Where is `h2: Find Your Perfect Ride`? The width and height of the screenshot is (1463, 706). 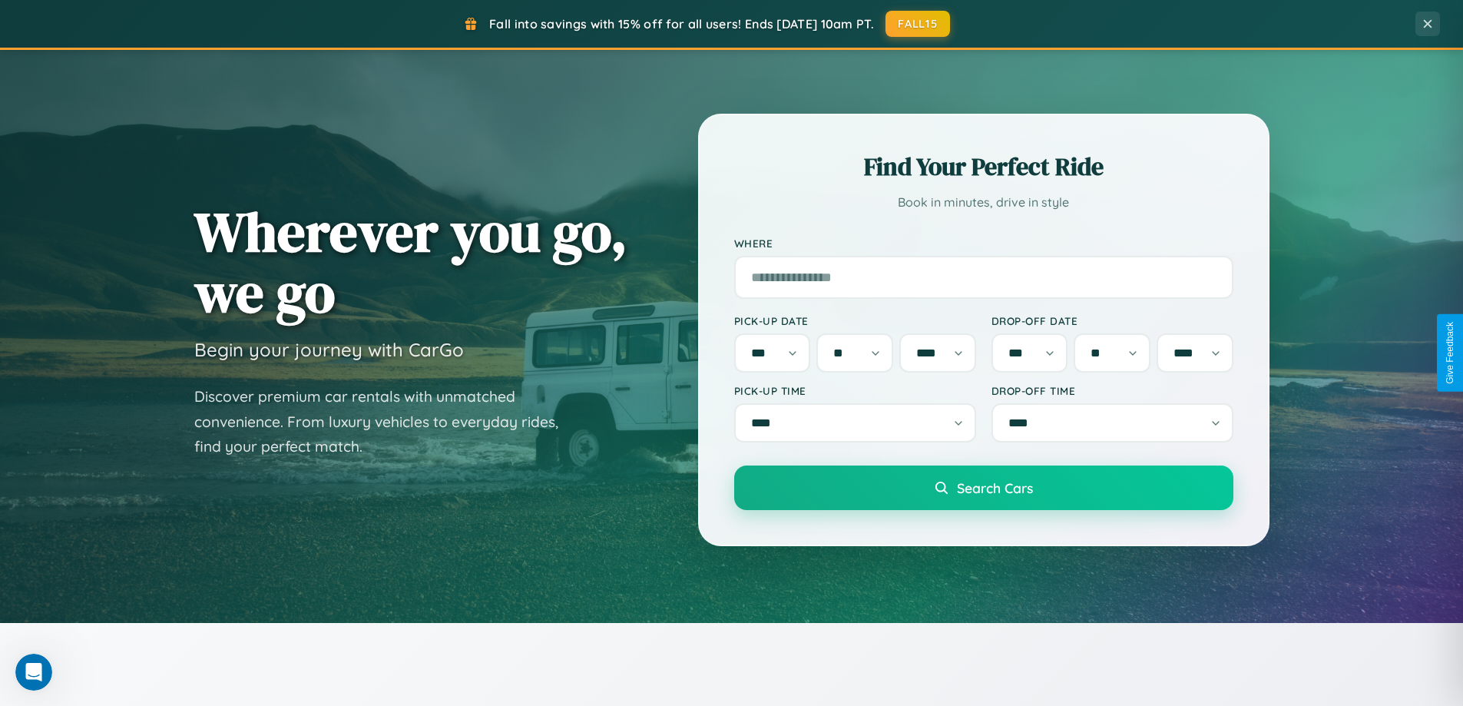 h2: Find Your Perfect Ride is located at coordinates (984, 167).